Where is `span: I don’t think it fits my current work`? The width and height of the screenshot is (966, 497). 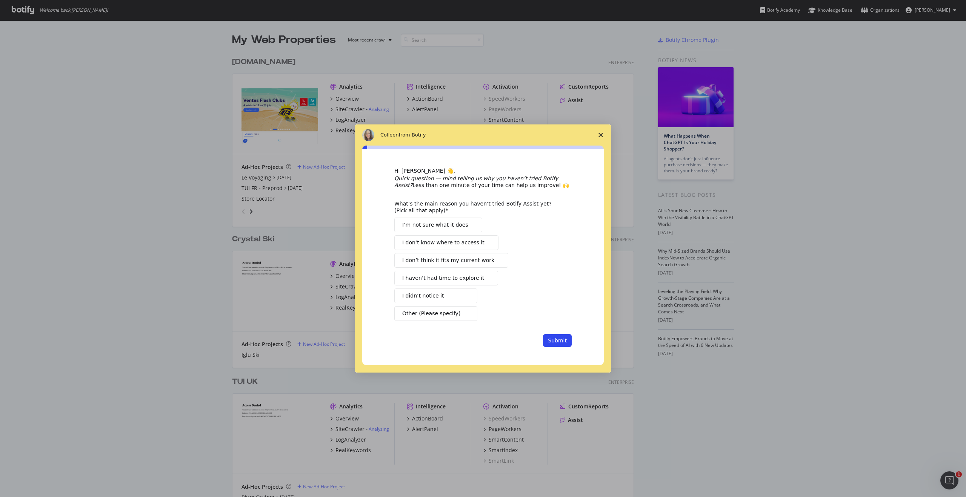 span: I don’t think it fits my current work is located at coordinates (448, 260).